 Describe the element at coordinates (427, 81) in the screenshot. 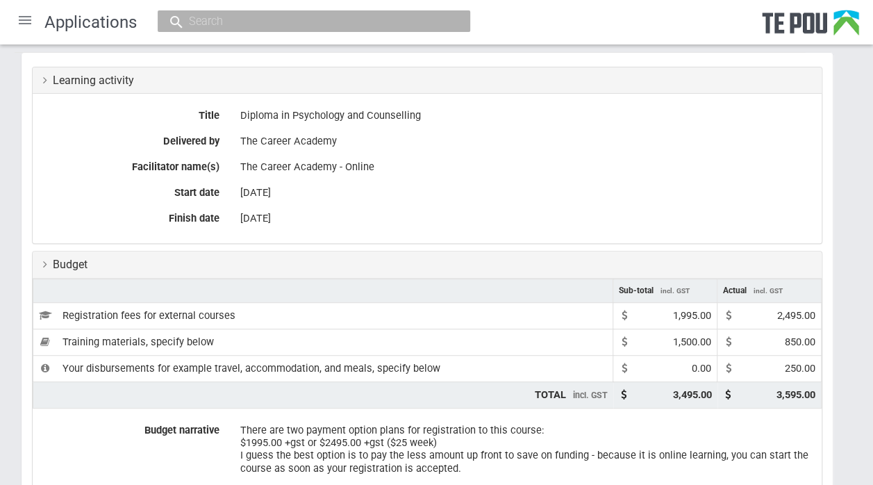

I see `h3: Learning activity` at that location.